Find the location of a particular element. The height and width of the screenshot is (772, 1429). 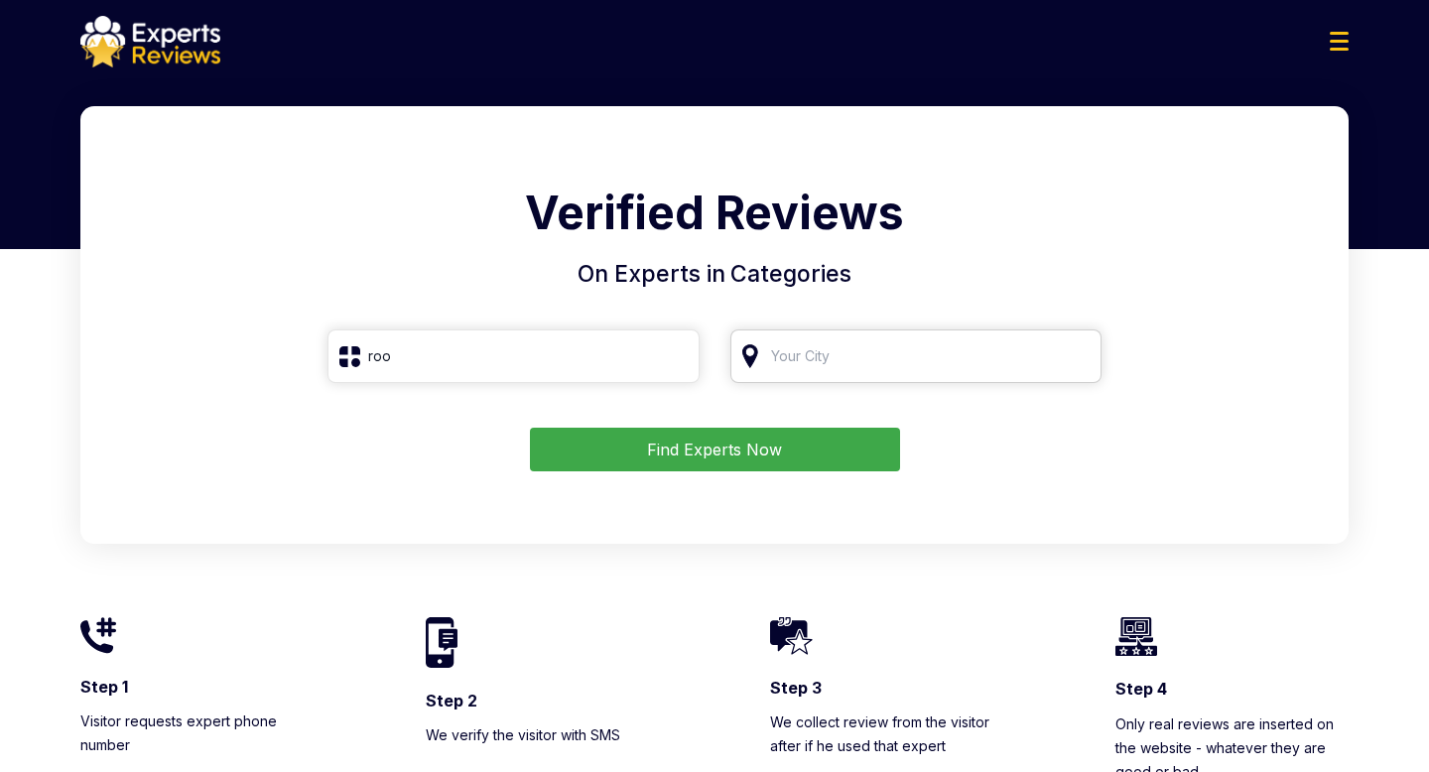

img: homeIcon3 is located at coordinates (791, 636).